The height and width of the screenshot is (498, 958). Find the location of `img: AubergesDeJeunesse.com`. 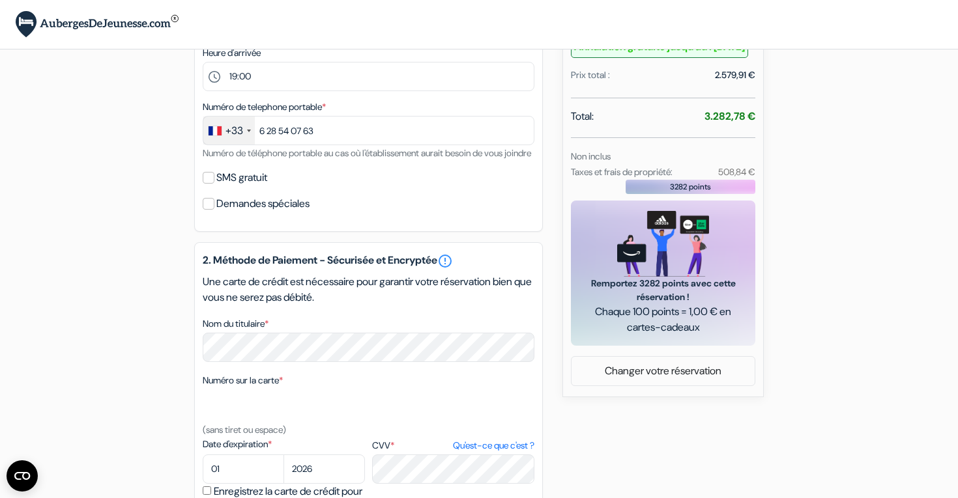

img: AubergesDeJeunesse.com is located at coordinates (97, 24).